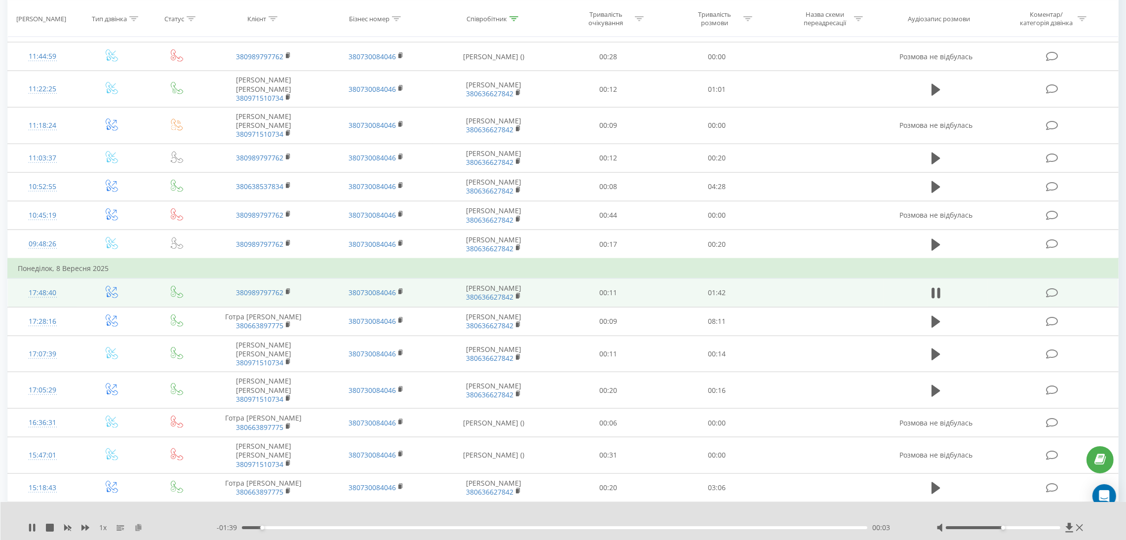 The height and width of the screenshot is (540, 1126). I want to click on div: 17:05:29, so click(42, 390).